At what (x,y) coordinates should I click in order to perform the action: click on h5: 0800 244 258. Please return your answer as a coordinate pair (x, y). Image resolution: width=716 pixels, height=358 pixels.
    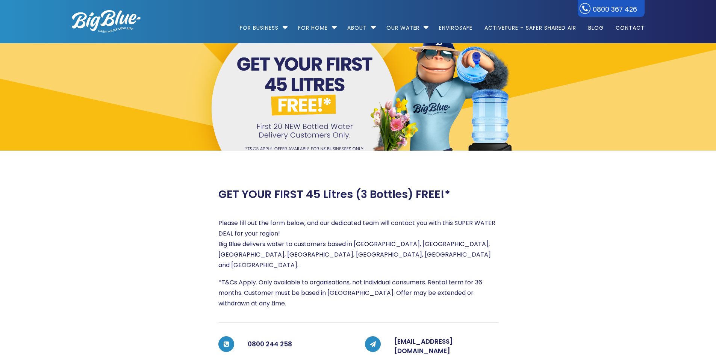
    Looking at the image, I should click on (299, 344).